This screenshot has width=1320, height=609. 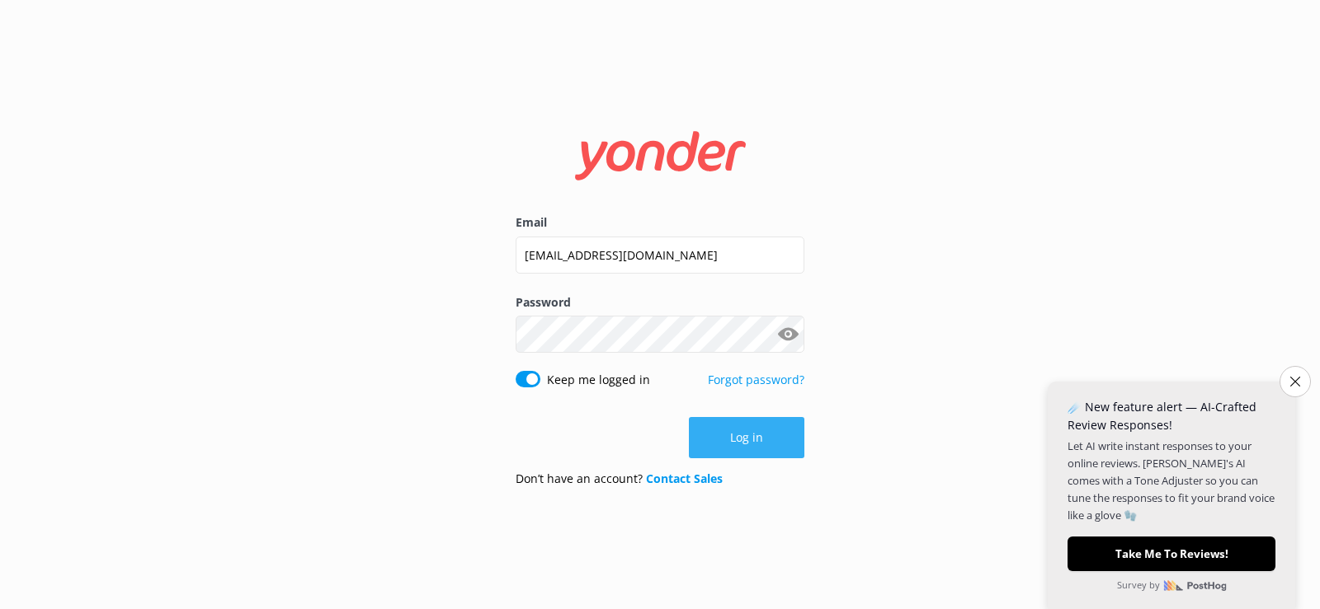 What do you see at coordinates (684, 478) in the screenshot?
I see `a: Contact Sales` at bounding box center [684, 478].